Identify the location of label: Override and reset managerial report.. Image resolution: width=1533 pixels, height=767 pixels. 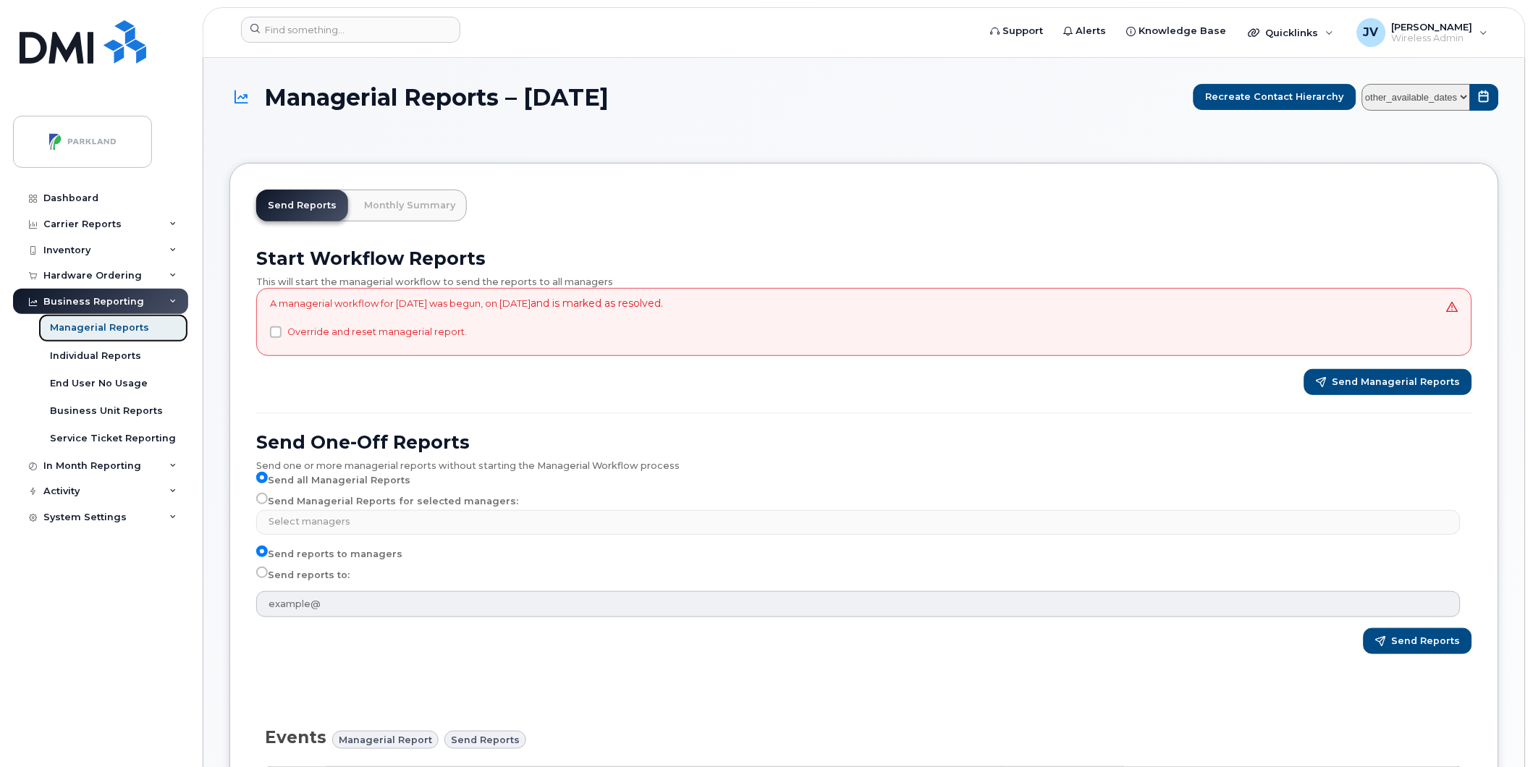
(377, 332).